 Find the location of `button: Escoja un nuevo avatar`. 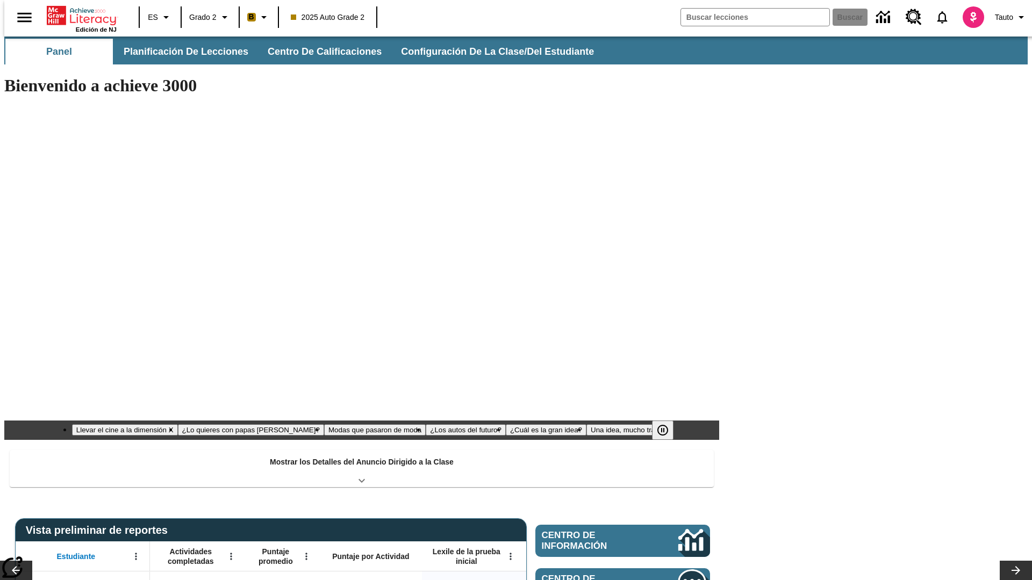

button: Escoja un nuevo avatar is located at coordinates (973, 17).